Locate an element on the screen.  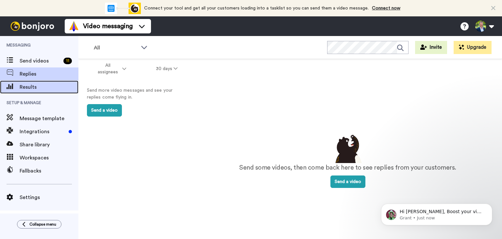
p: Message from Grant, sent Just now is located at coordinates (71, 28).